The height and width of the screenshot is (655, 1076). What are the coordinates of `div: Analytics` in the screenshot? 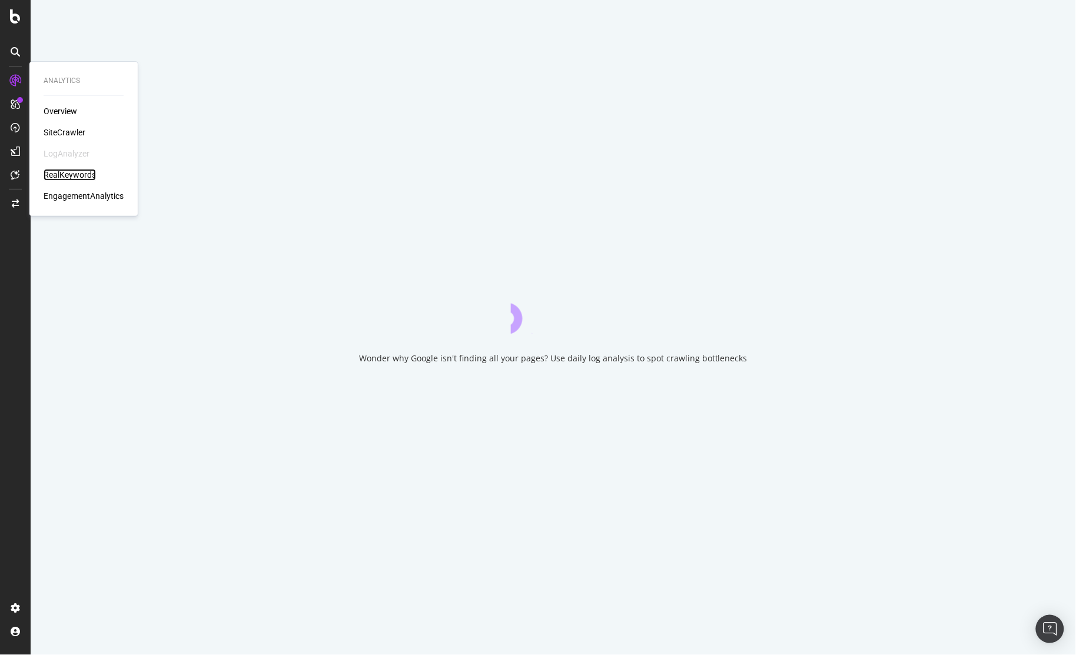 It's located at (84, 81).